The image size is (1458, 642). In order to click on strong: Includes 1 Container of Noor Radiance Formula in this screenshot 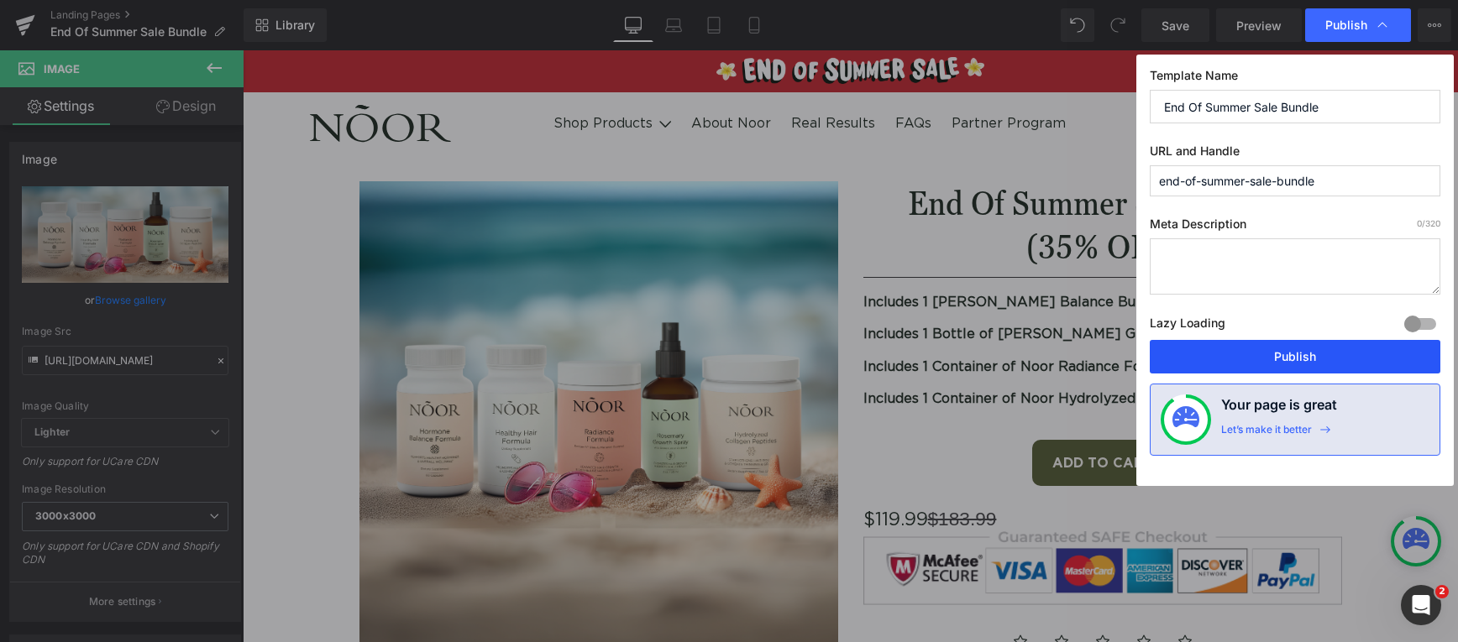, I will do `click(779, 317)`.